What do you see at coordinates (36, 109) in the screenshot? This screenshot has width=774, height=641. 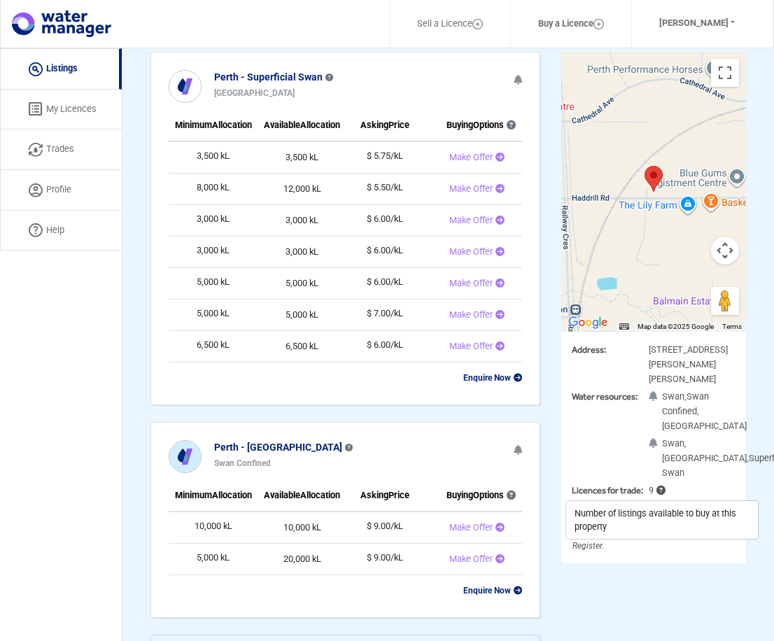 I see `img: licenses icon` at bounding box center [36, 109].